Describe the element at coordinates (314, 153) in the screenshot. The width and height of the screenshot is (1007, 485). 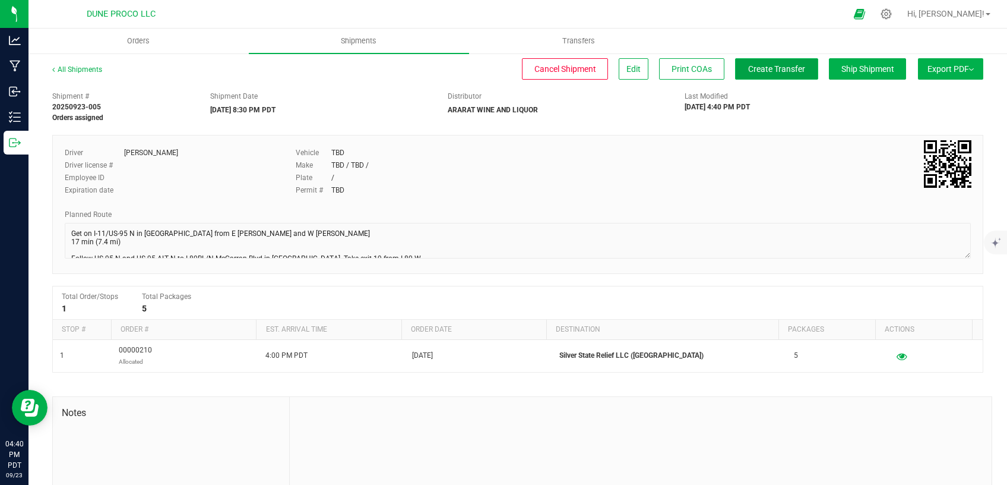
I see `label: Vehicle` at that location.